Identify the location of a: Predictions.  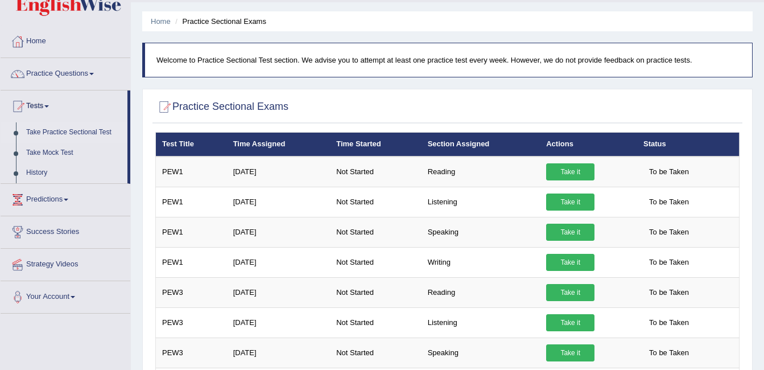
(65, 198).